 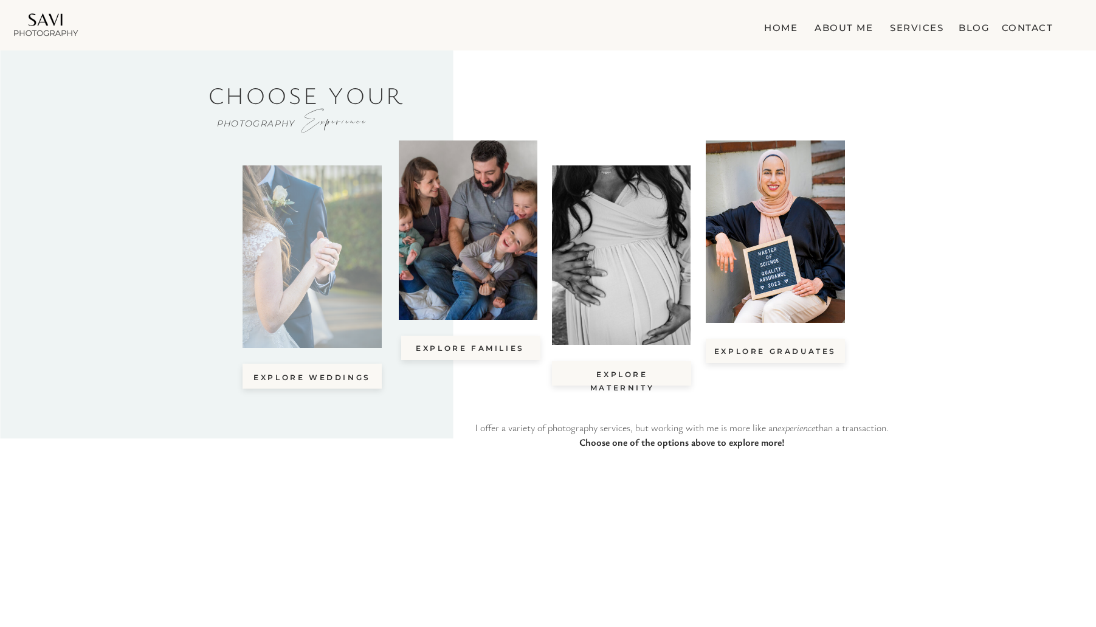 I want to click on a: Services, so click(x=917, y=26).